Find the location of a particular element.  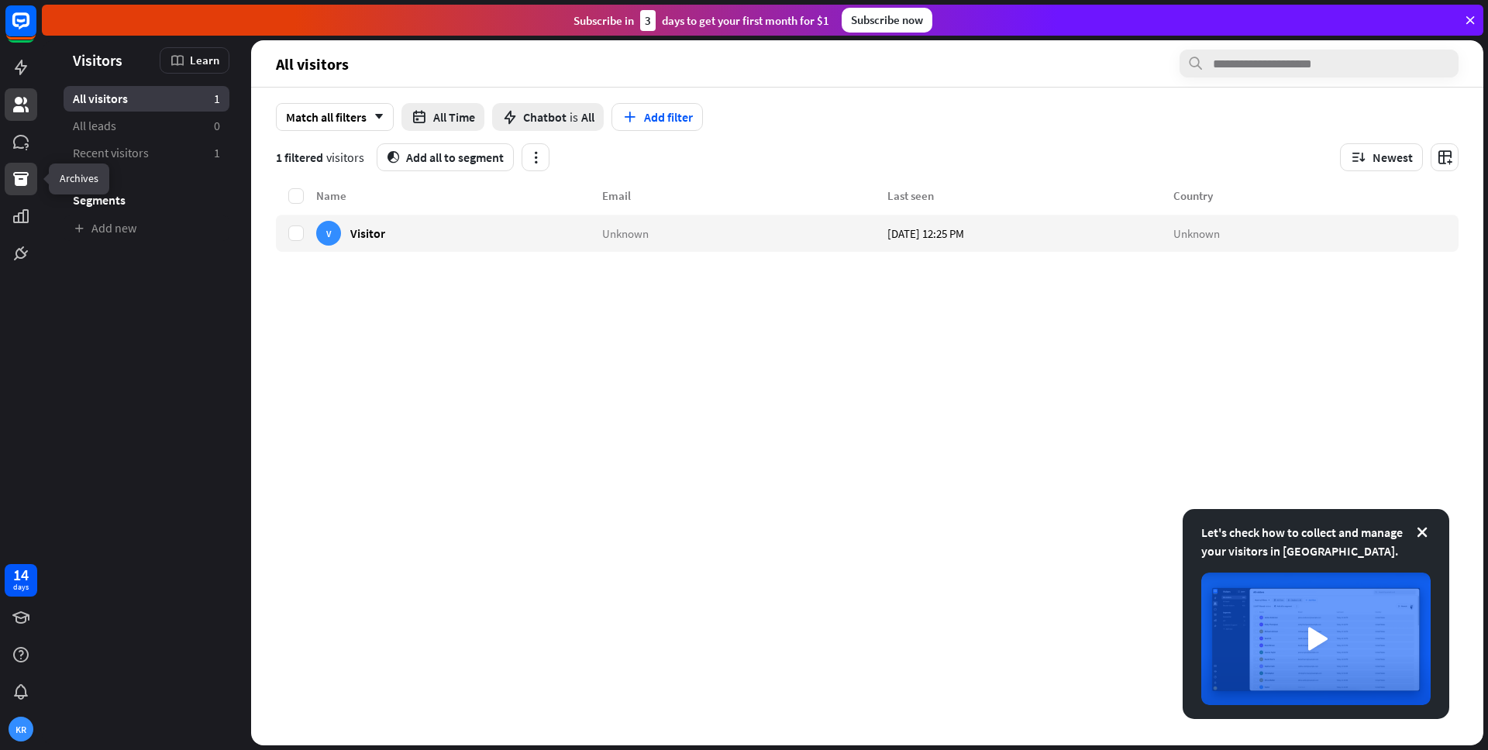

span: Chatbot is located at coordinates (545, 117).